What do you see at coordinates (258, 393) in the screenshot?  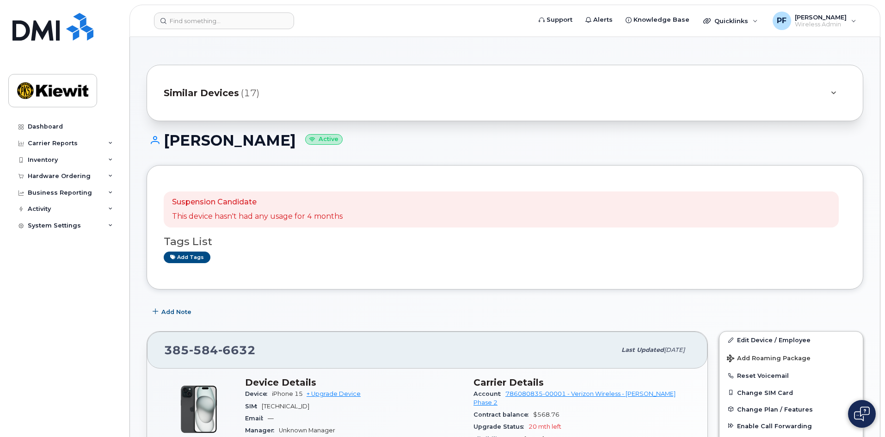 I see `span: Device` at bounding box center [258, 393].